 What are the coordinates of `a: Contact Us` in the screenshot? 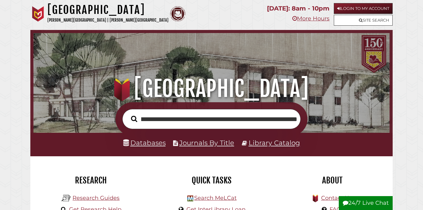 It's located at (336, 198).